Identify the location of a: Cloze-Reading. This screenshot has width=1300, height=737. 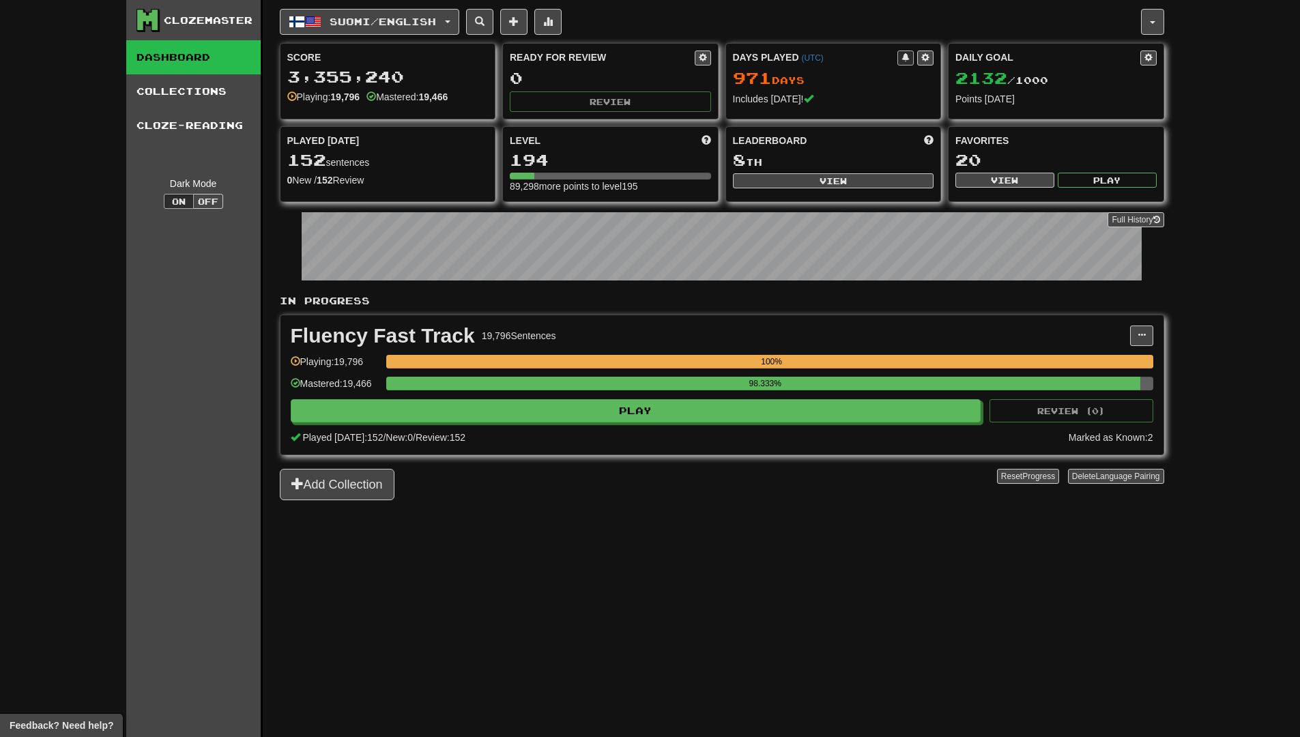
(193, 126).